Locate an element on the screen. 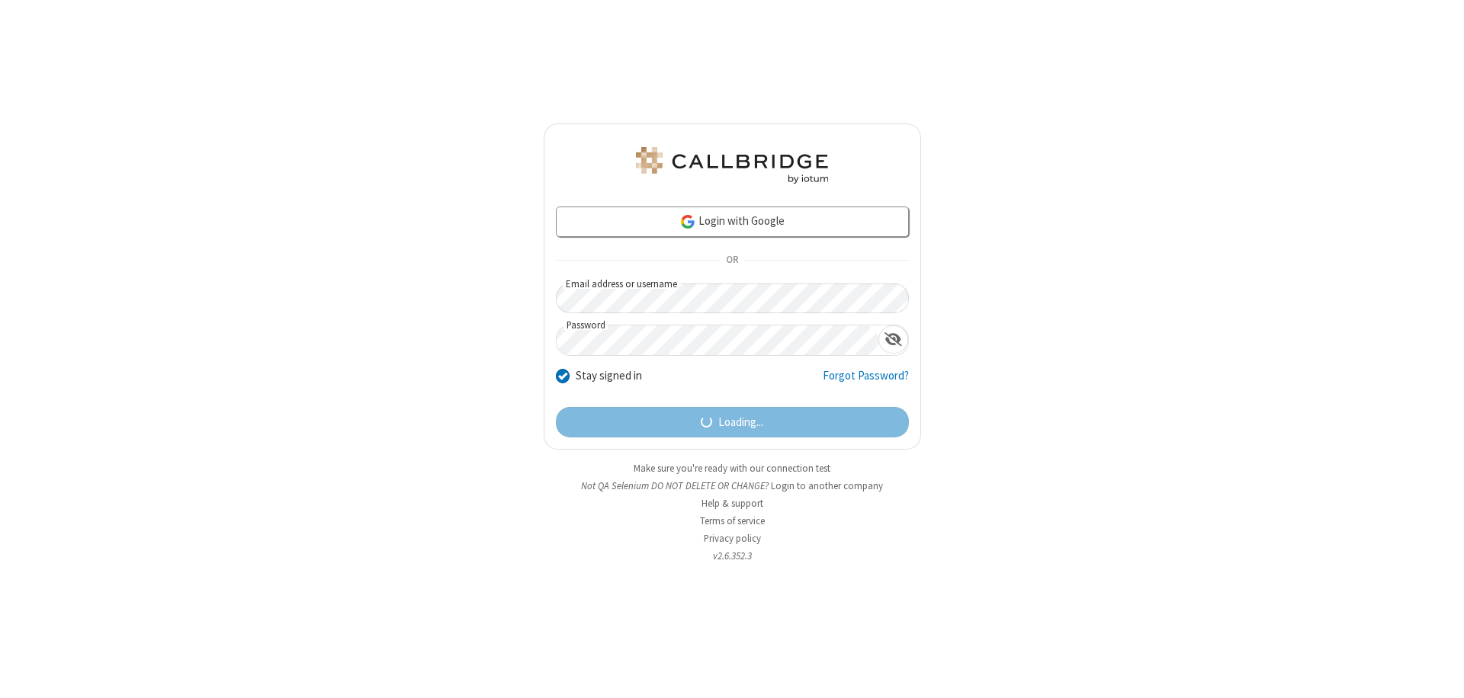 The width and height of the screenshot is (1464, 698). button: Login to another company is located at coordinates (827, 486).